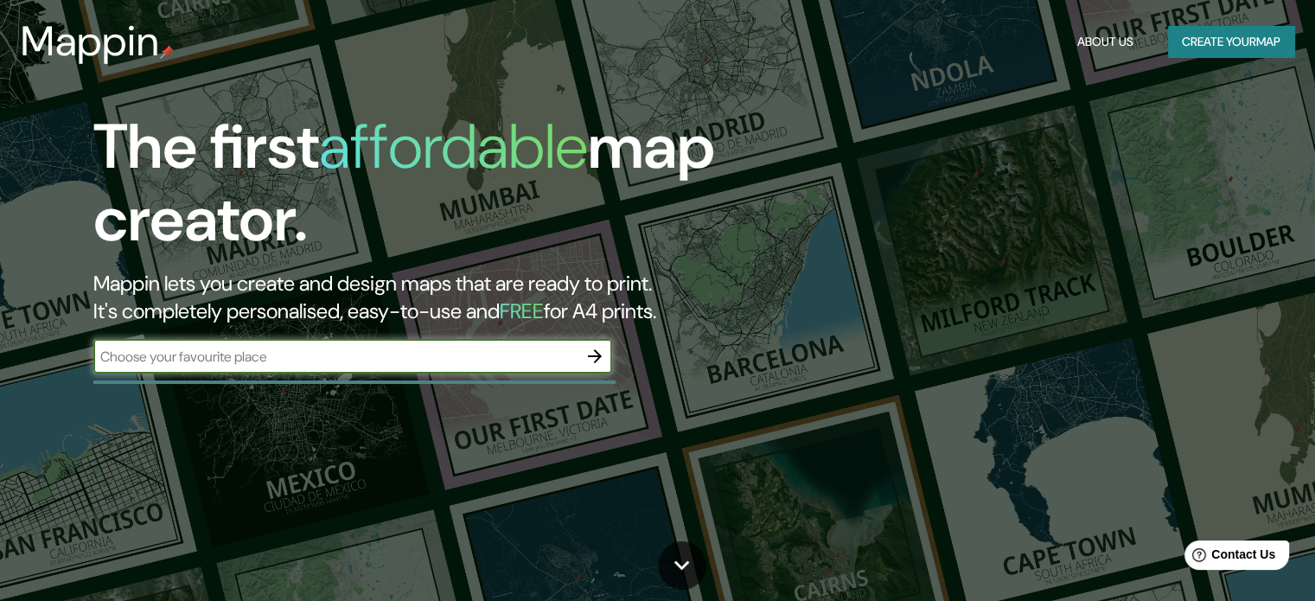 This screenshot has width=1315, height=601. I want to click on button: Create yourmap, so click(1231, 41).